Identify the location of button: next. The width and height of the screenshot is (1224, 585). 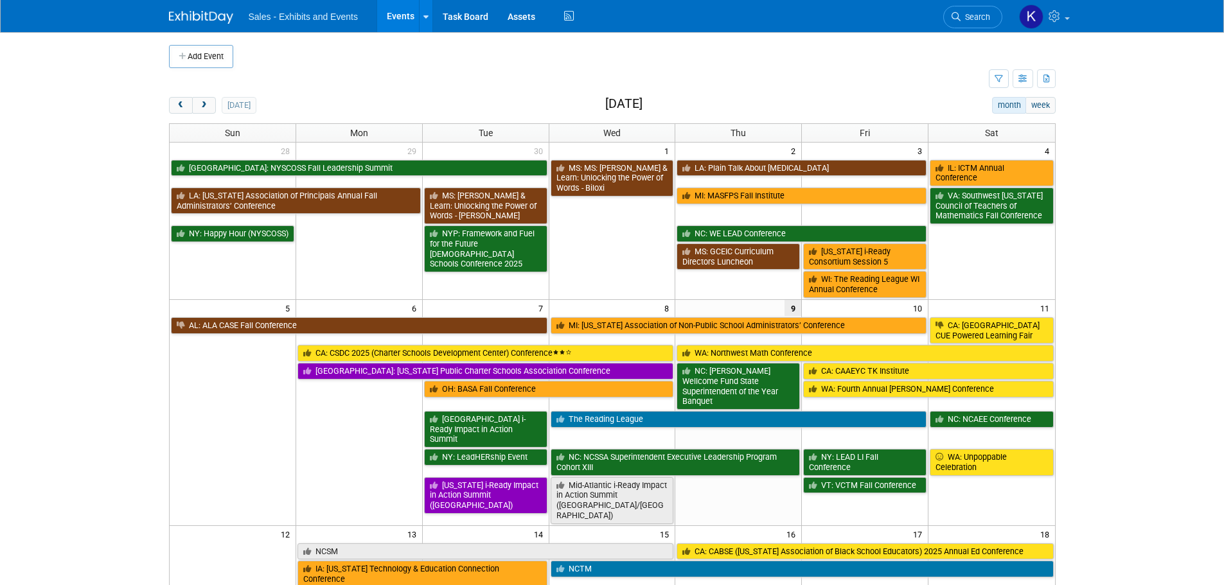
(204, 105).